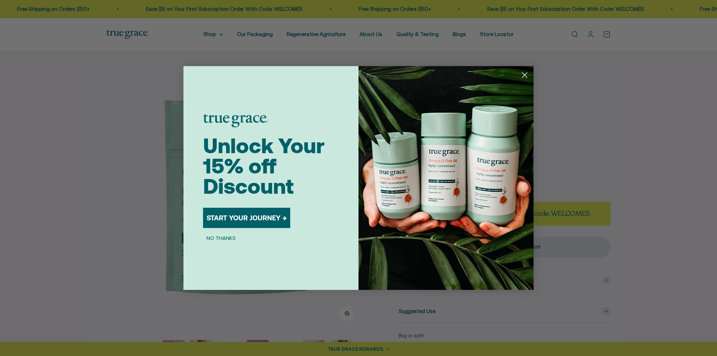 The height and width of the screenshot is (356, 717). What do you see at coordinates (524, 75) in the screenshot?
I see `button: Close dialog` at bounding box center [524, 75].